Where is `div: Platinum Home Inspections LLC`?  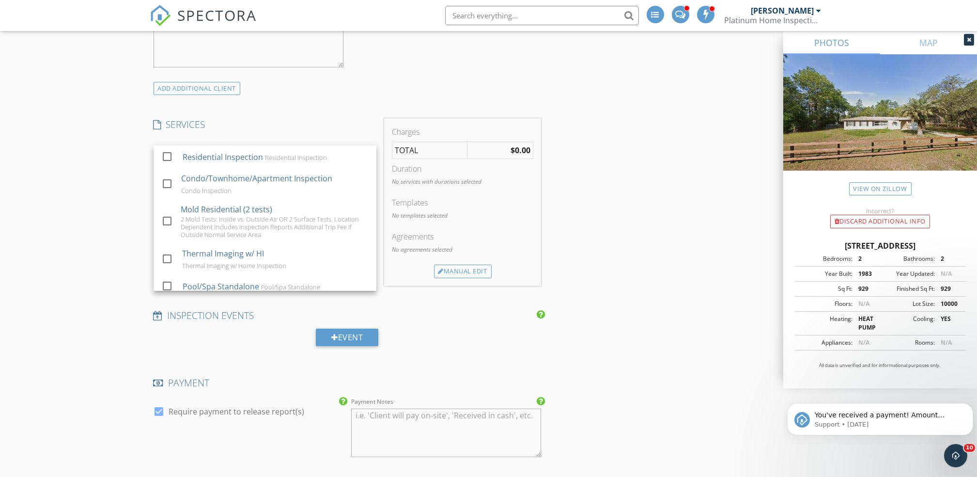 div: Platinum Home Inspections LLC is located at coordinates (773, 20).